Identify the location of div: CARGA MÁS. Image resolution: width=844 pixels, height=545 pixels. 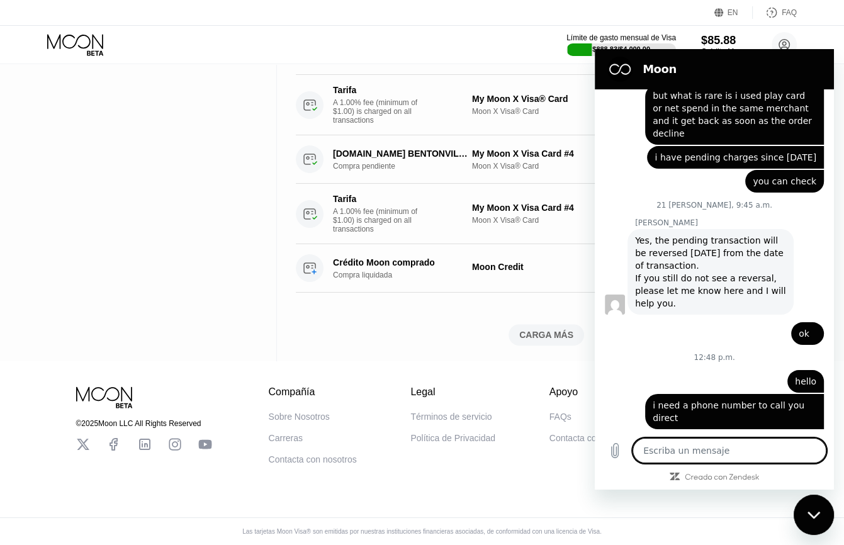
(547, 335).